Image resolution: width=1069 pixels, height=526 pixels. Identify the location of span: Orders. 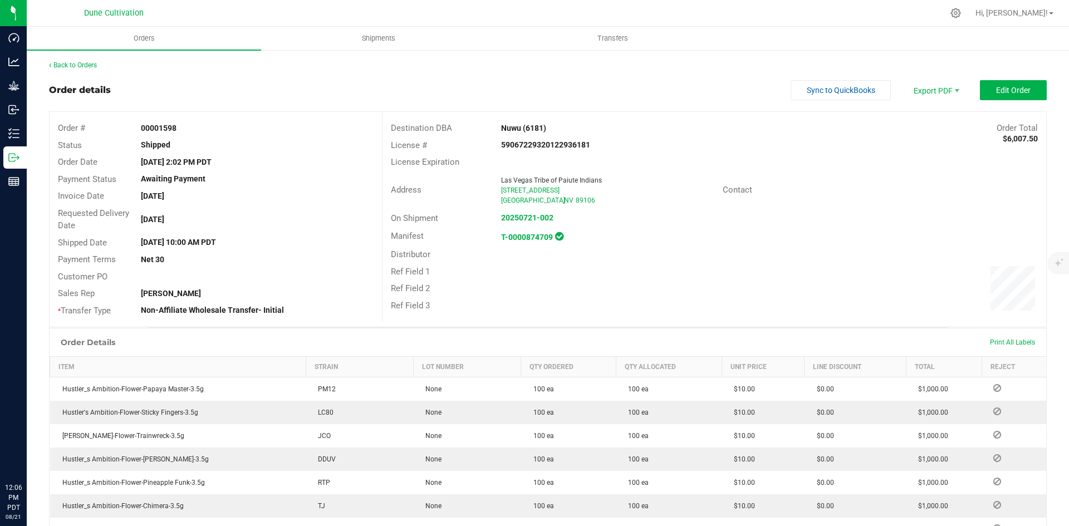
(144, 38).